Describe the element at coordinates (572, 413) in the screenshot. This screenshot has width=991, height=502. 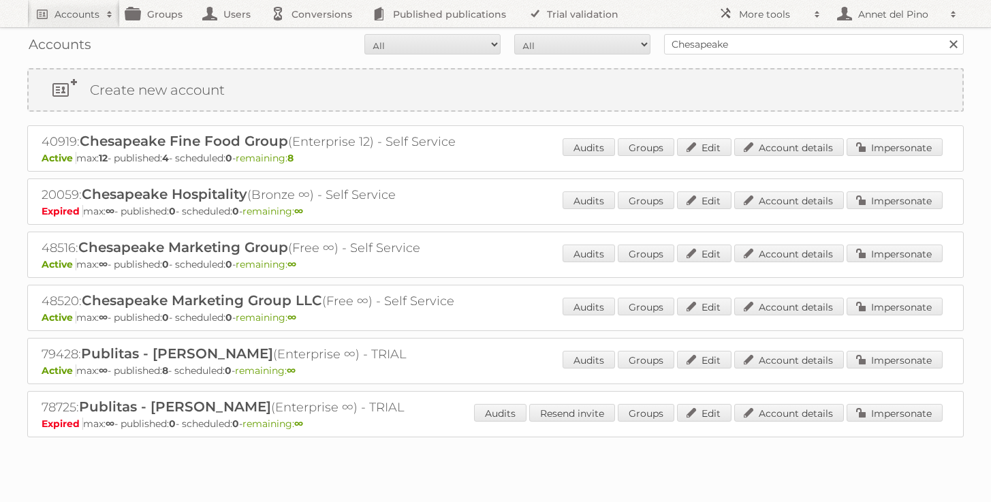
I see `a: Resend invite` at that location.